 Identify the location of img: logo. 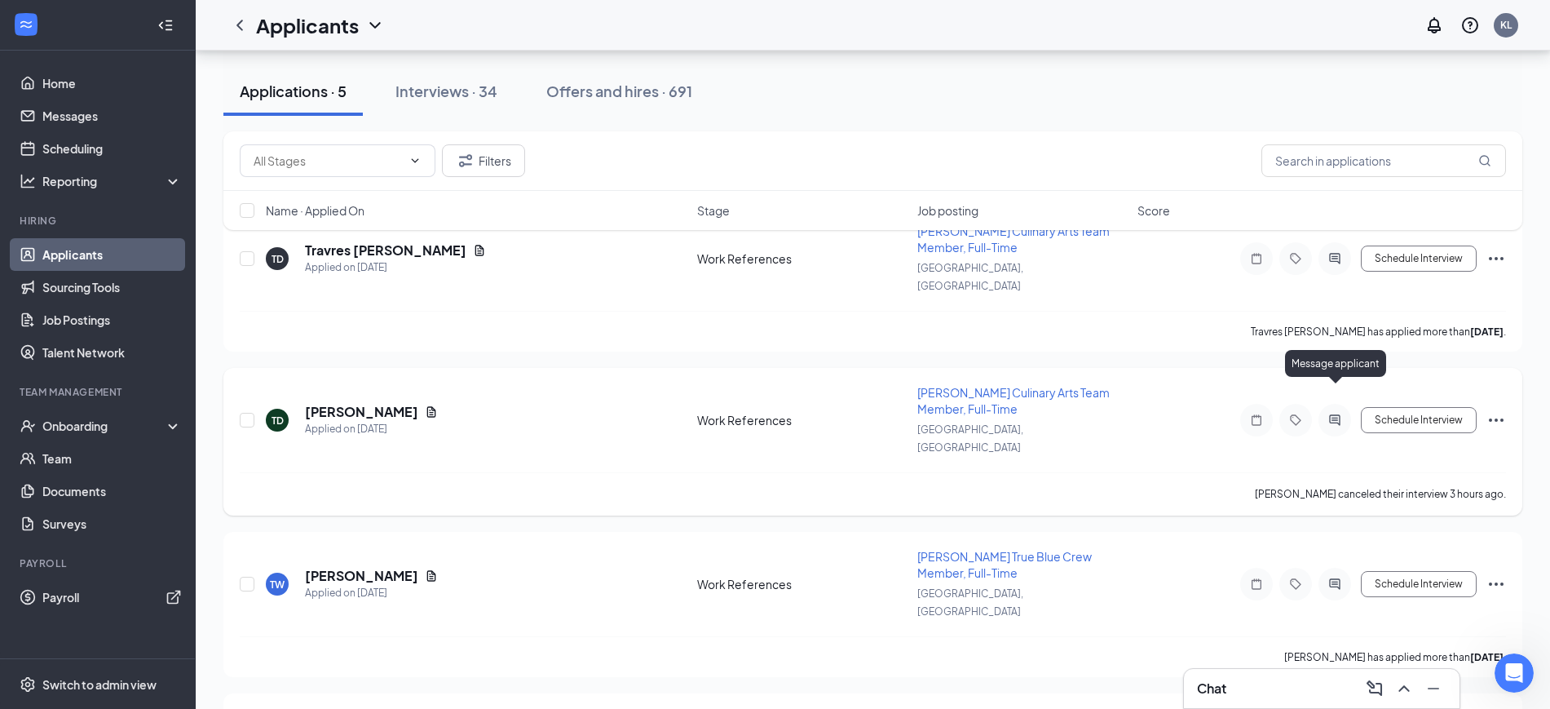
(80, 44).